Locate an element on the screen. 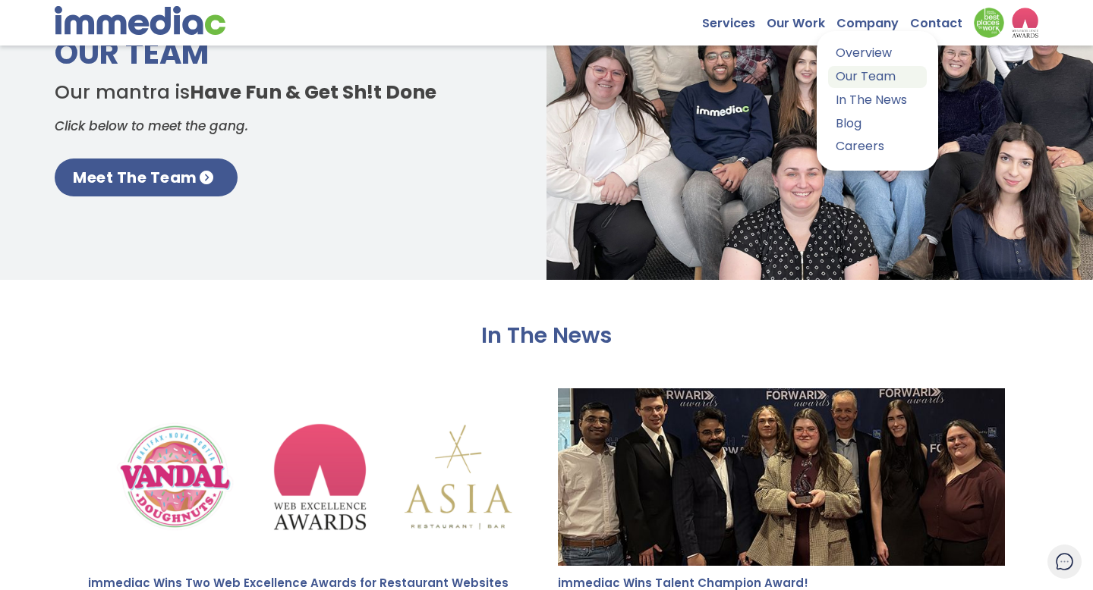 The image size is (1093, 590). h3: Our Team is located at coordinates (274, 53).